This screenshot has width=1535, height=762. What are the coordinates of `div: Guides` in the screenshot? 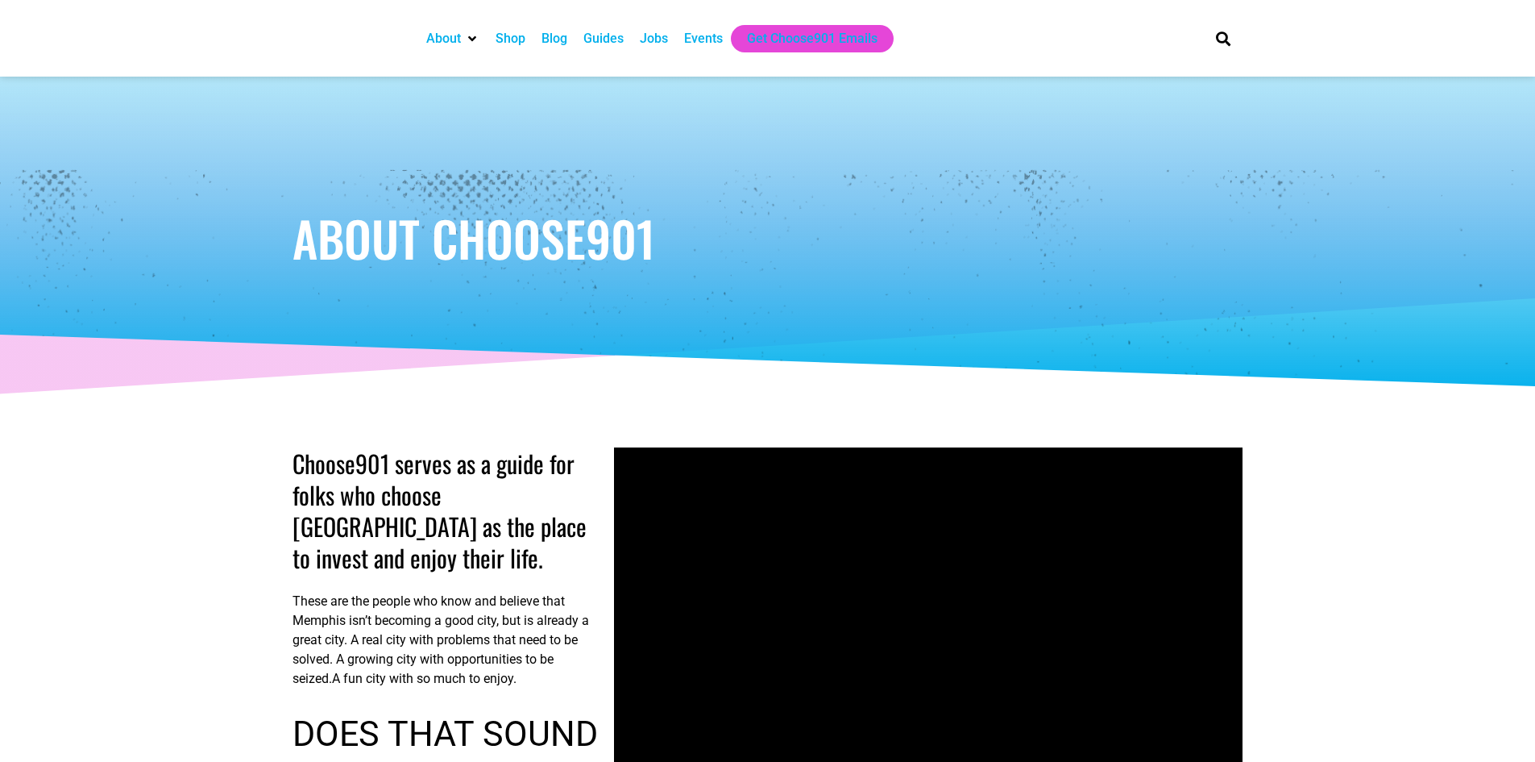 It's located at (604, 39).